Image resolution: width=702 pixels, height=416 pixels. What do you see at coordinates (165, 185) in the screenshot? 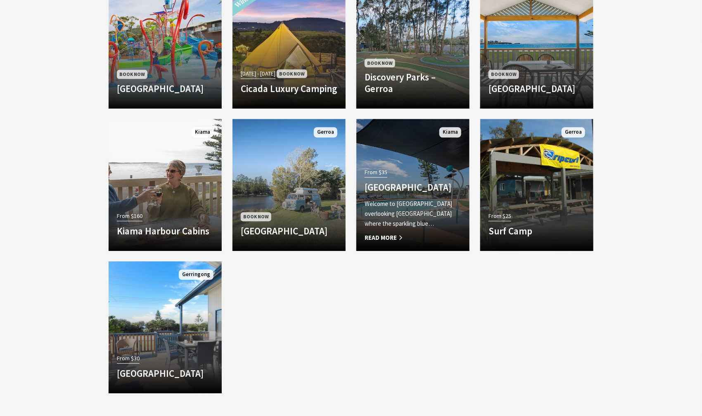
I see `a: From $160 Kiama Harbour Cabins Kiama` at bounding box center [165, 185].